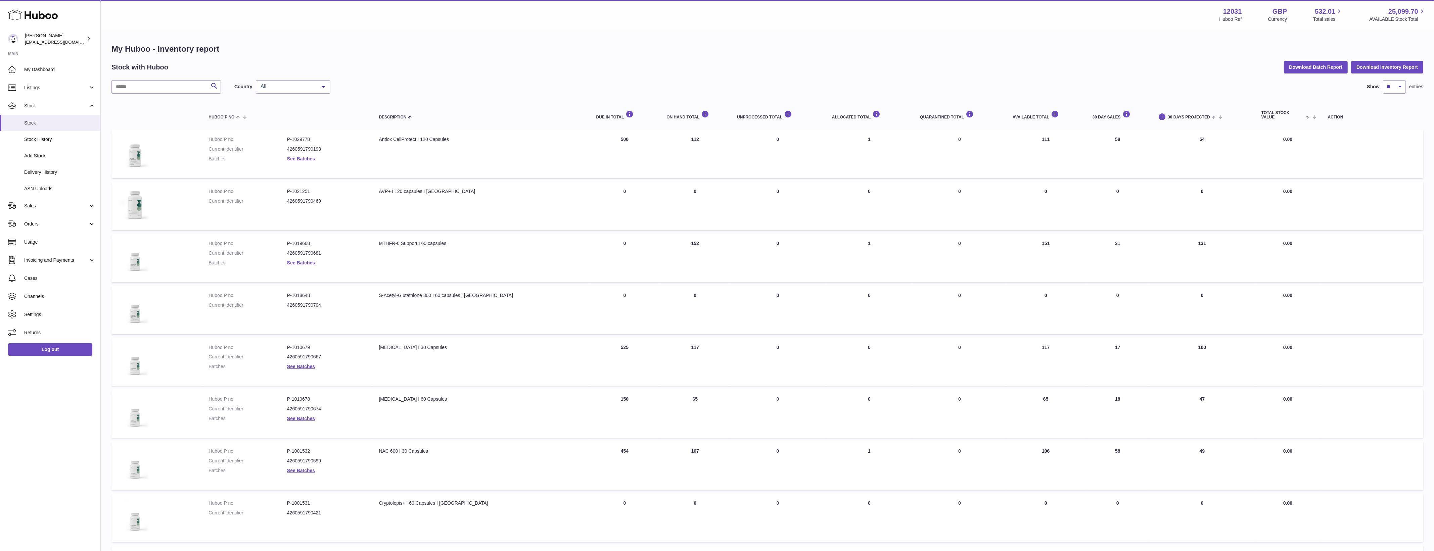 This screenshot has height=551, width=1434. What do you see at coordinates (60, 333) in the screenshot?
I see `span: Returns` at bounding box center [60, 333].